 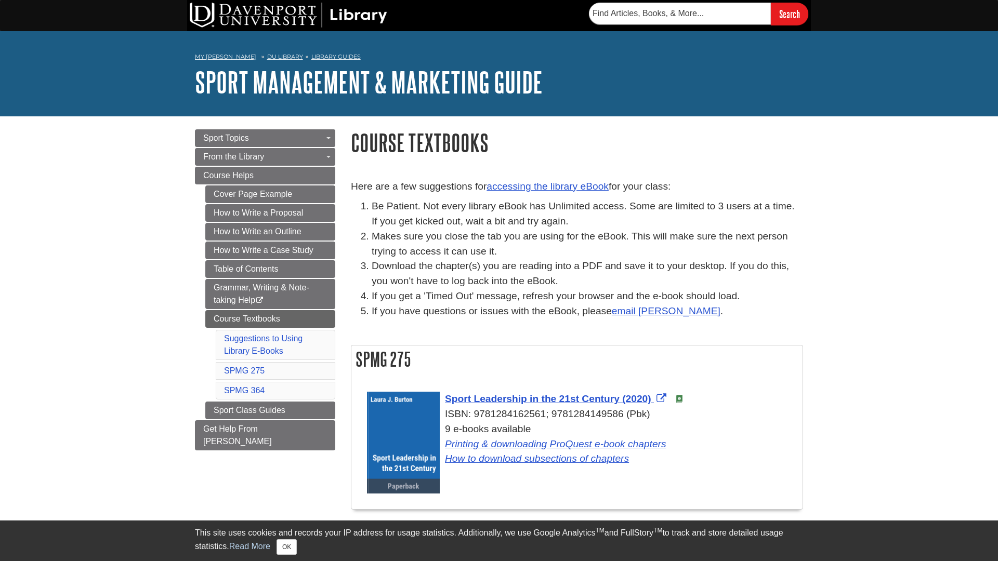 I want to click on a: SPMG 275, so click(x=244, y=370).